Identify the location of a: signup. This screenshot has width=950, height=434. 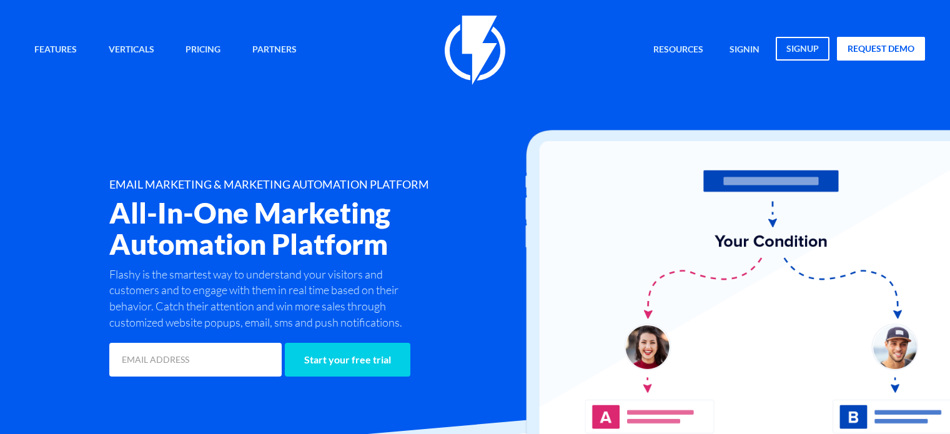
(803, 49).